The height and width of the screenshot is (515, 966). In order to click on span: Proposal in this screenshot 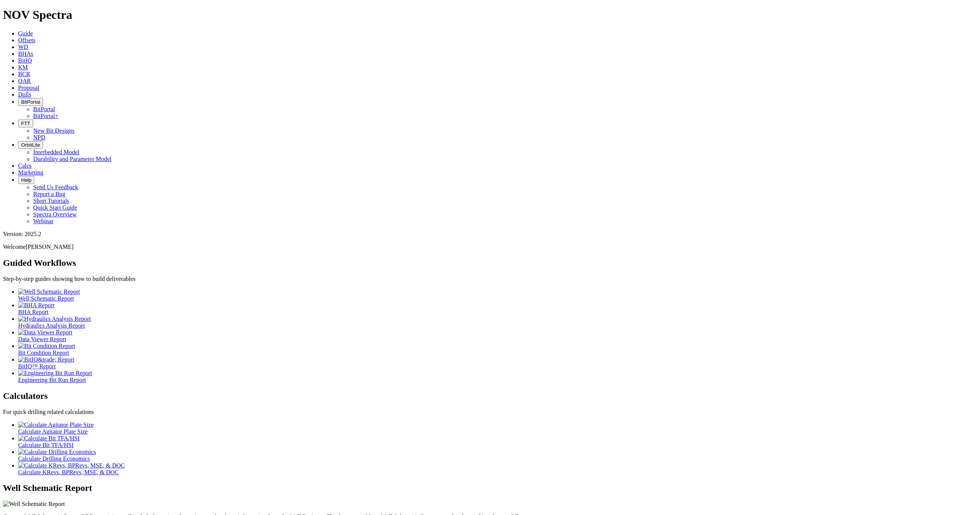, I will do `click(29, 87)`.